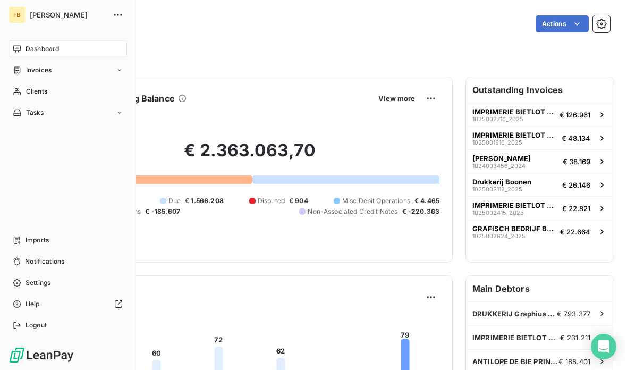 This screenshot has height=370, width=627. I want to click on span: Due, so click(174, 201).